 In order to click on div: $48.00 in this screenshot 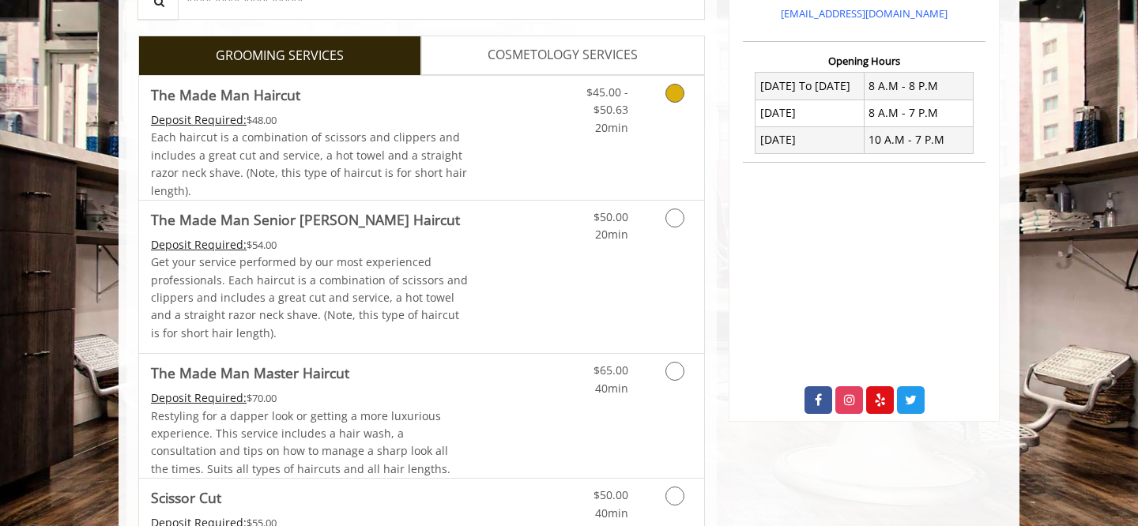, I will do `click(310, 120)`.